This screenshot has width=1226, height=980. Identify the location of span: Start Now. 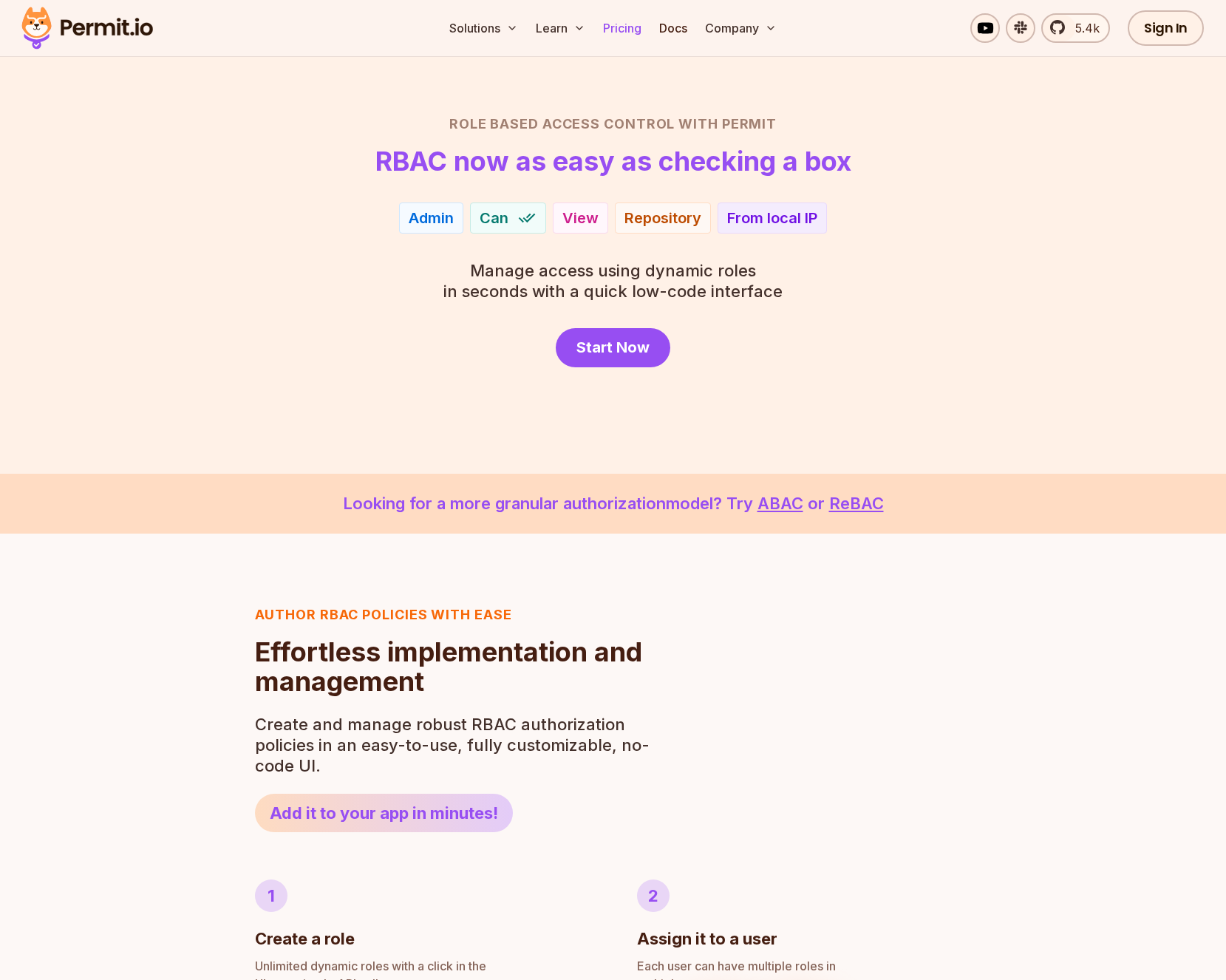
(613, 347).